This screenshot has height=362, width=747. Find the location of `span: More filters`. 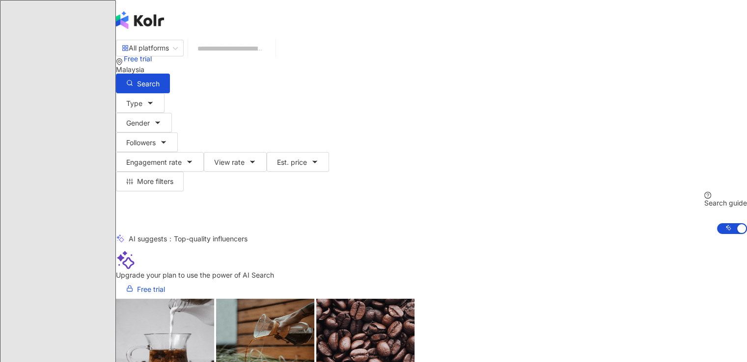

span: More filters is located at coordinates (155, 182).